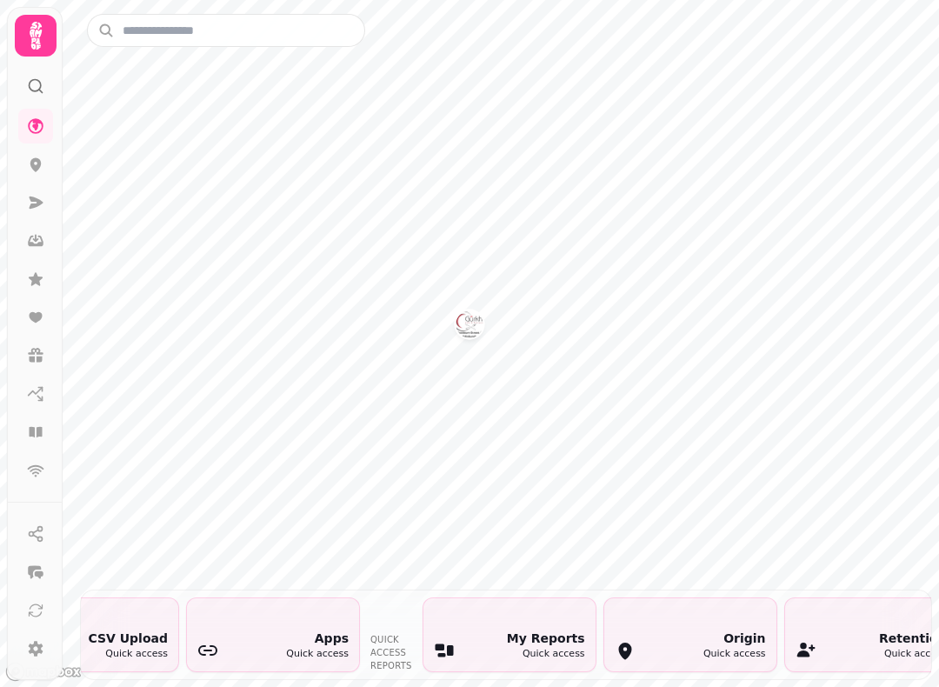  What do you see at coordinates (735, 638) in the screenshot?
I see `div: Origin` at bounding box center [735, 638].